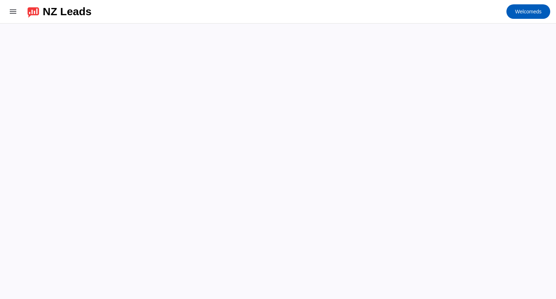 Image resolution: width=556 pixels, height=299 pixels. I want to click on span: Welcome, so click(526, 12).